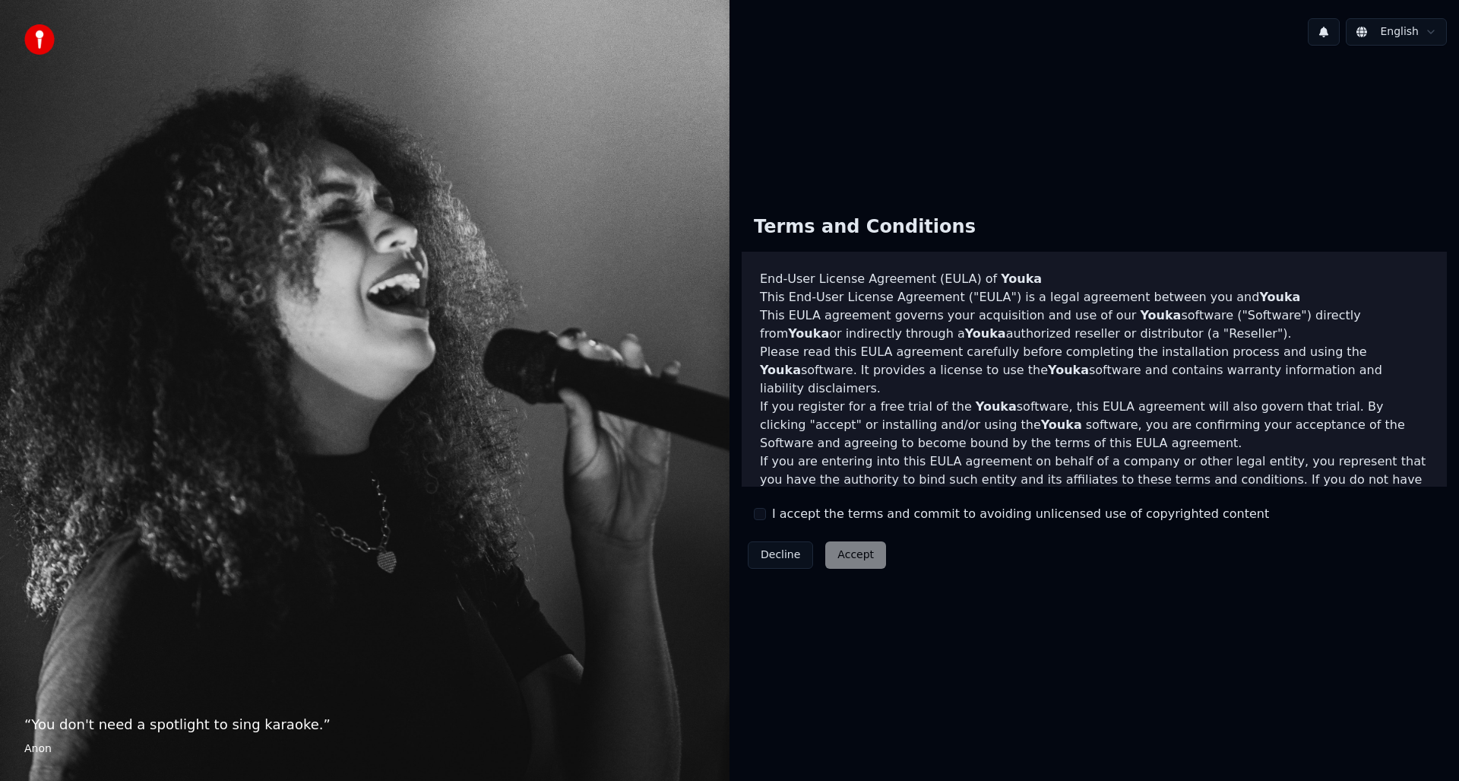 The height and width of the screenshot is (781, 1459). Describe the element at coordinates (781, 555) in the screenshot. I see `button: Decline` at that location.